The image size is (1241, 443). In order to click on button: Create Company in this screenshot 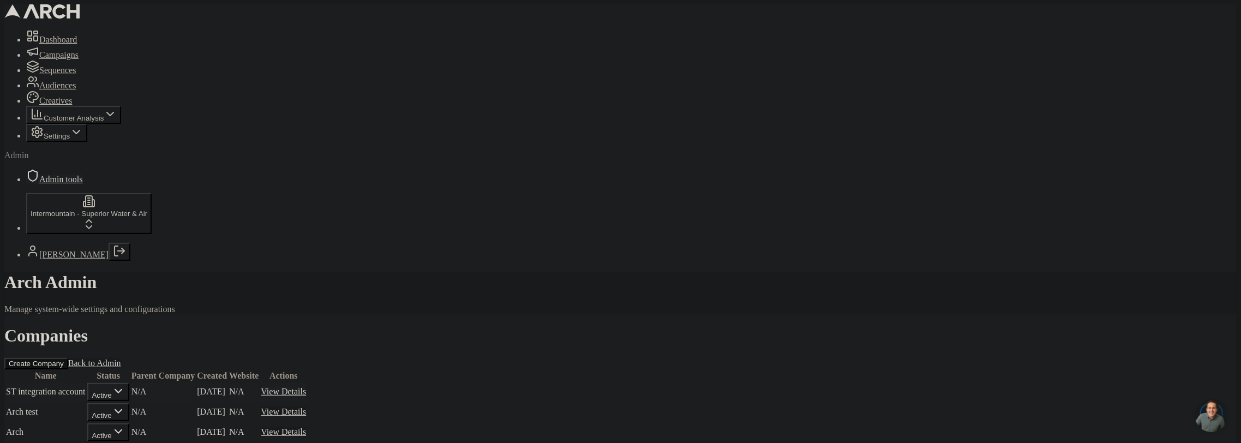, I will do `click(36, 363)`.